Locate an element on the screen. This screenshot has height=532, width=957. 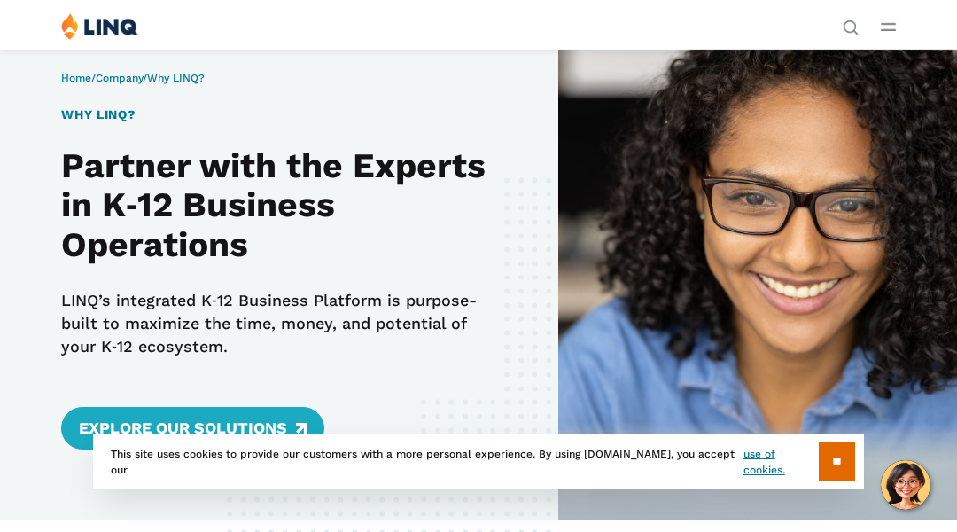
p: LINQ’s integrated K‑12 Business Platform is purpose-built to maximize the time, money, and potent... is located at coordinates (279, 322).